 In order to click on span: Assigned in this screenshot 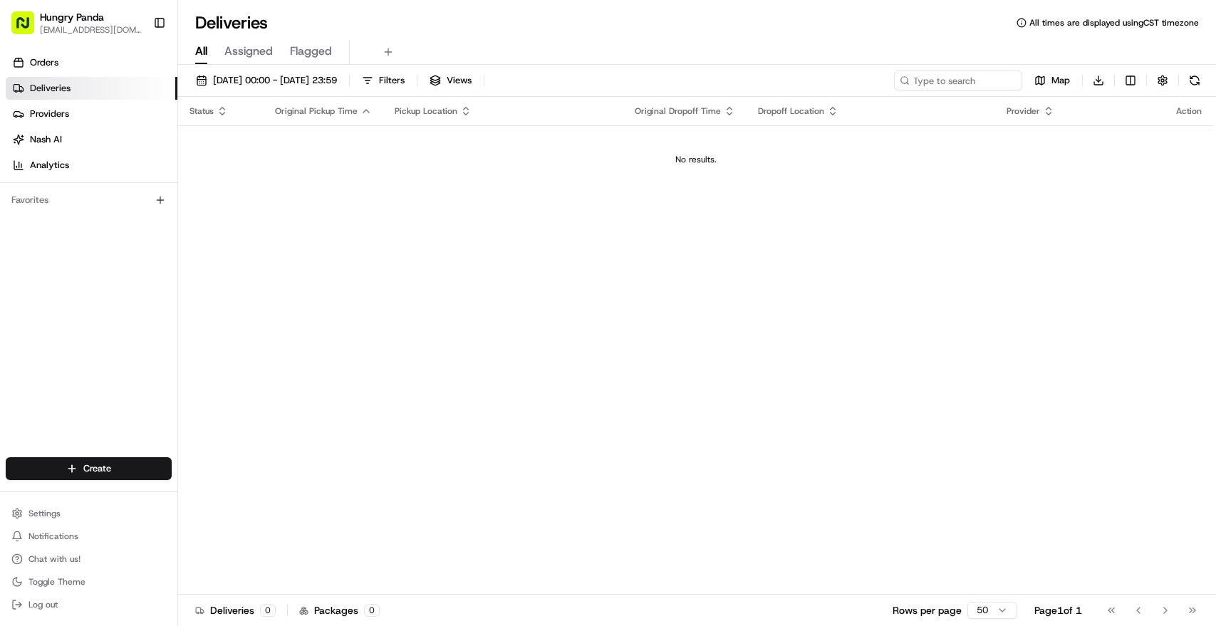, I will do `click(249, 51)`.